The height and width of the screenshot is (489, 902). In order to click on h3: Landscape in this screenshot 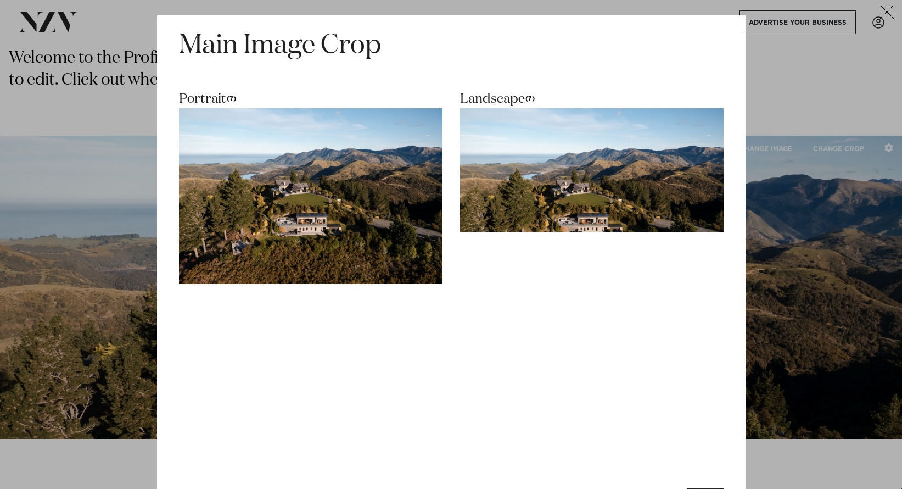, I will do `click(592, 99)`.